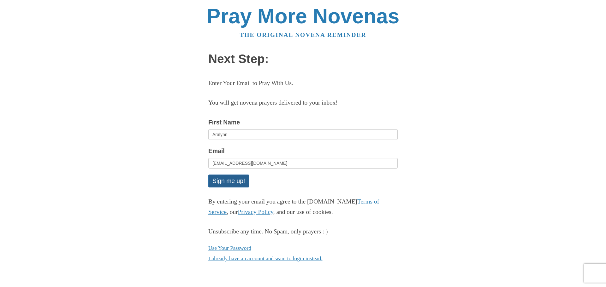  Describe the element at coordinates (224, 122) in the screenshot. I see `label: First Name` at that location.